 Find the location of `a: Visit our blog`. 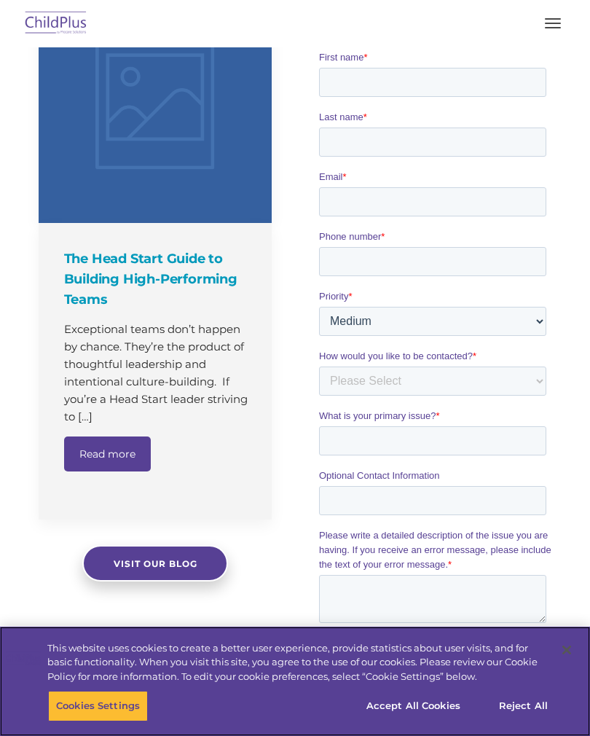

a: Visit our blog is located at coordinates (155, 563).